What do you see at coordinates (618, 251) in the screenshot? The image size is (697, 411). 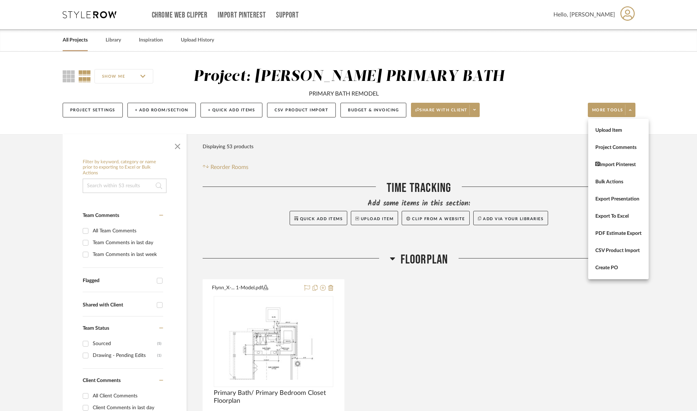 I see `span: CSV Product Import` at bounding box center [618, 251].